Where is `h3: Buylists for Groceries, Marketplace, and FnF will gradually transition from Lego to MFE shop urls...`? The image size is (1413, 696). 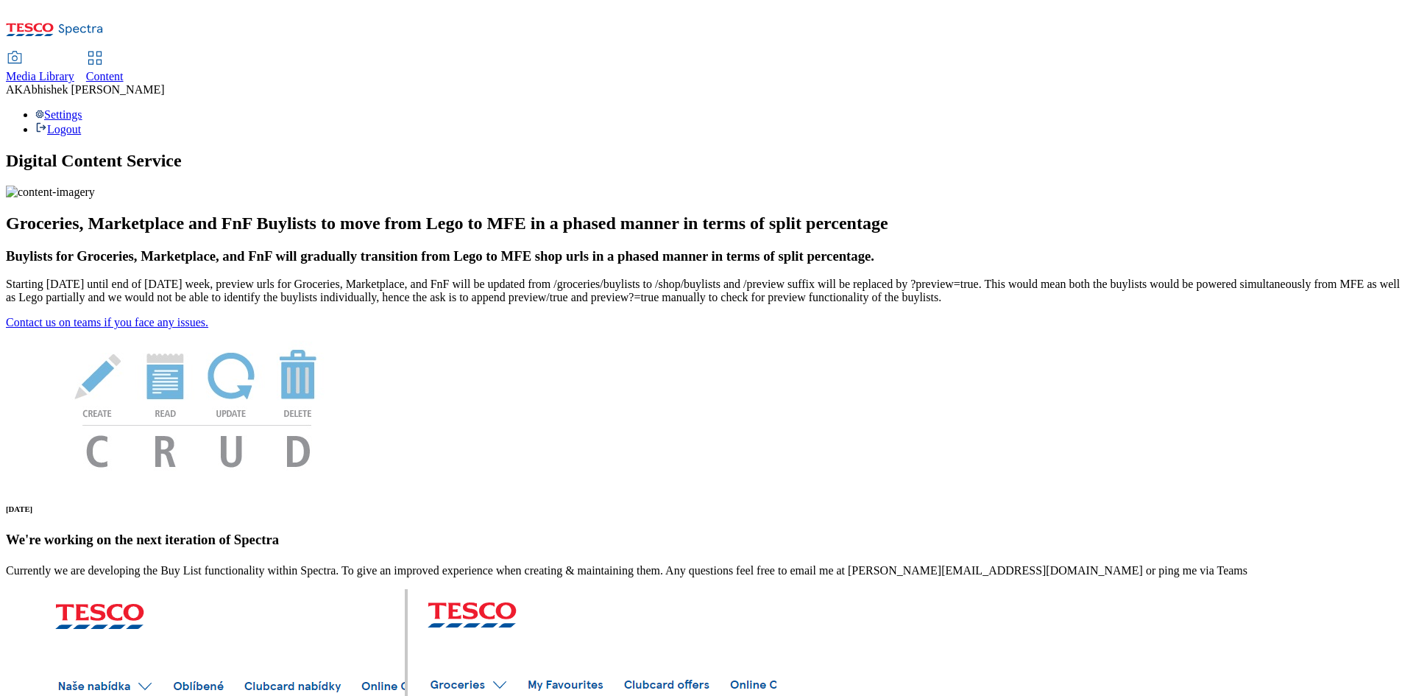 h3: Buylists for Groceries, Marketplace, and FnF will gradually transition from Lego to MFE shop urls... is located at coordinates (707, 256).